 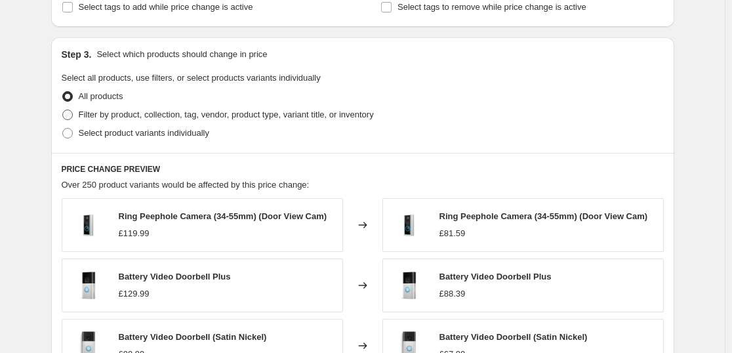 What do you see at coordinates (166, 7) in the screenshot?
I see `span: Select tags to add while price change is active` at bounding box center [166, 7].